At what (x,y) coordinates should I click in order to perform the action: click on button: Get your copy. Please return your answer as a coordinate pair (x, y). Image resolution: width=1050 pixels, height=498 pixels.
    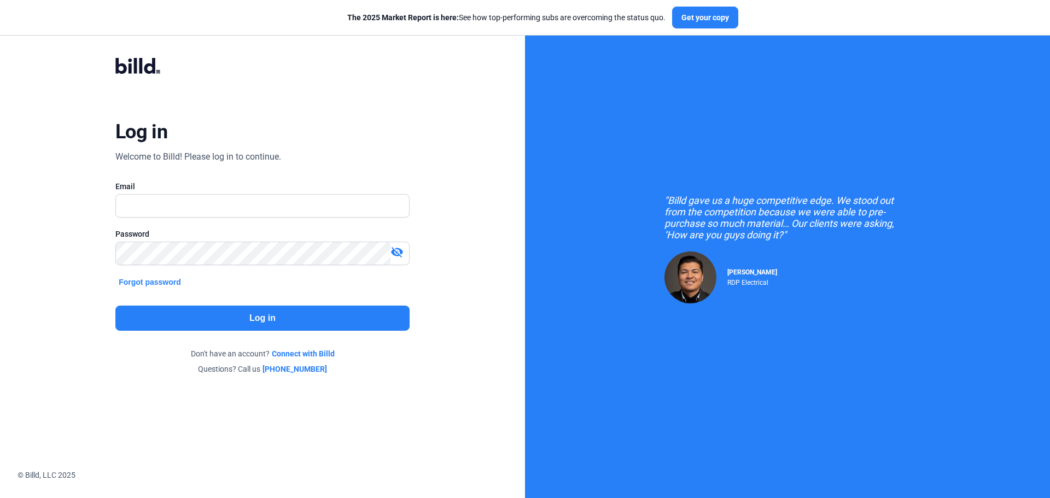
    Looking at the image, I should click on (705, 18).